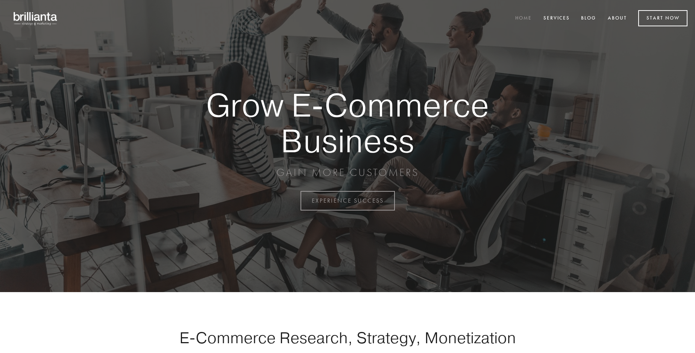  Describe the element at coordinates (348, 173) in the screenshot. I see `p: GAIN MORE CUSTOMERS` at that location.